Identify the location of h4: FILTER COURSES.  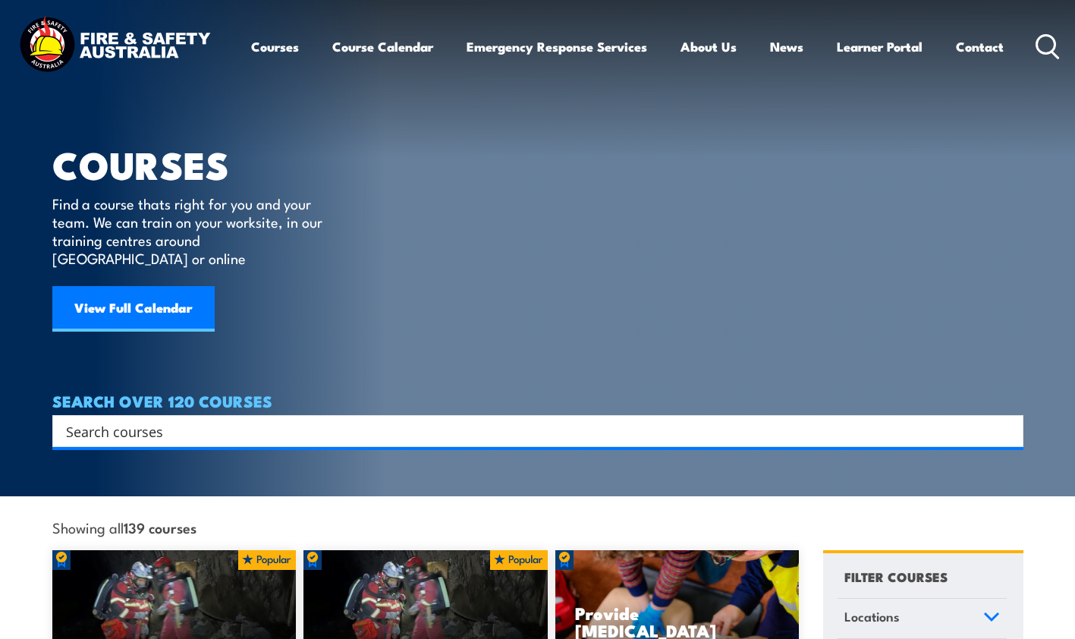
(896, 576).